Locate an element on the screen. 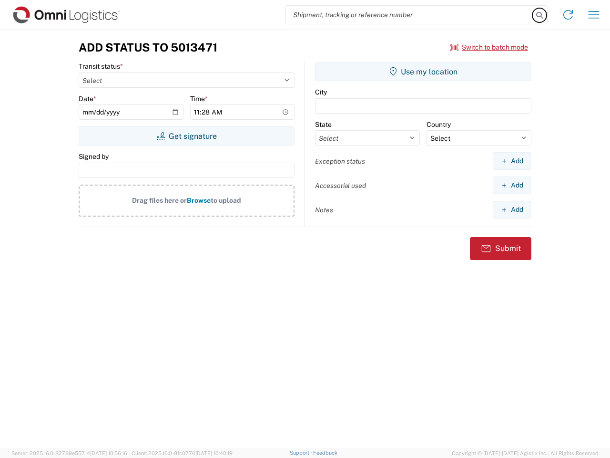 Image resolution: width=610 pixels, height=458 pixels. a: Support is located at coordinates (302, 453).